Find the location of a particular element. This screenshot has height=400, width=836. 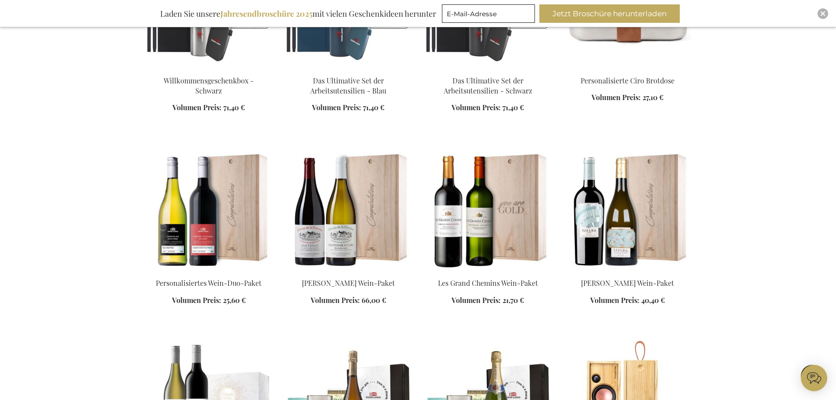

a: Das Ultimative Set der Arbeitsutensilien - Blau is located at coordinates (348, 86).